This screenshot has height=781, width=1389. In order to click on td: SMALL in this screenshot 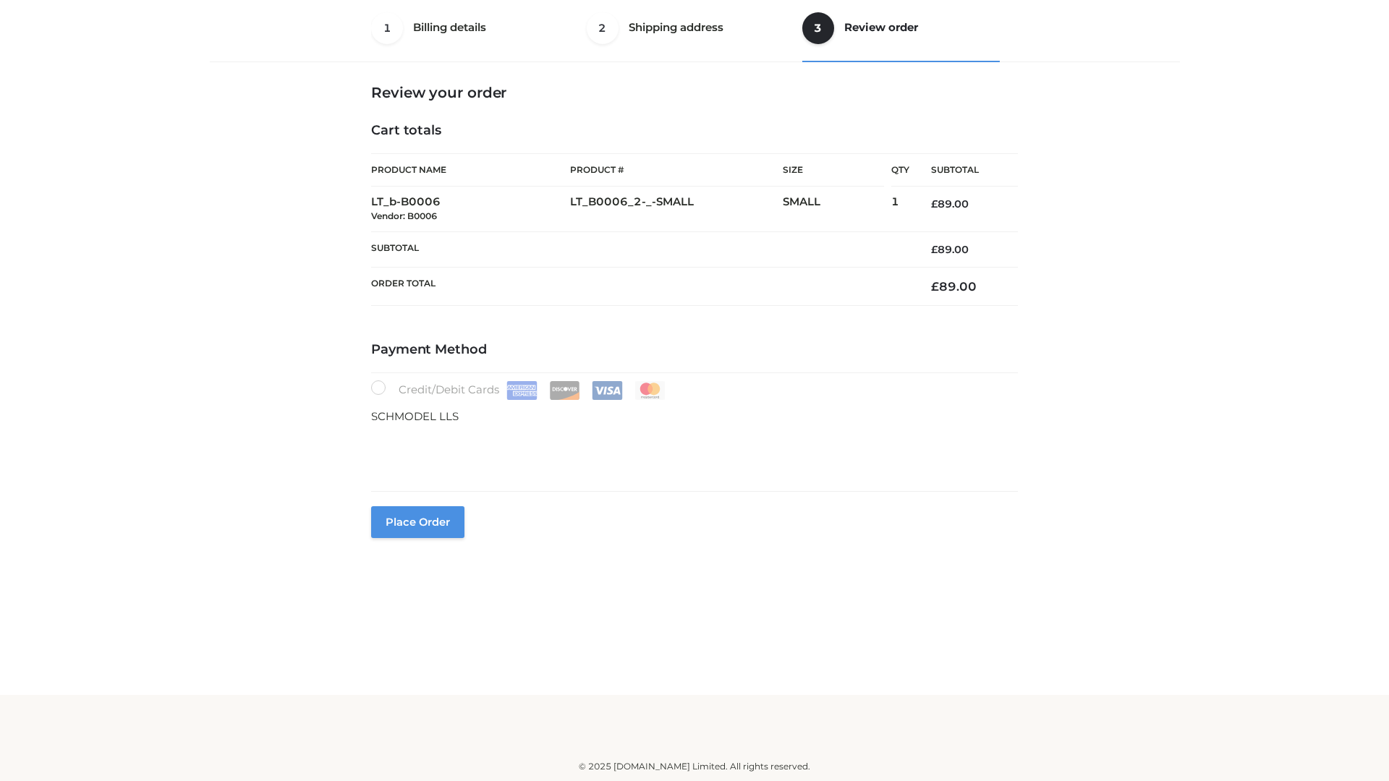, I will do `click(837, 209)`.